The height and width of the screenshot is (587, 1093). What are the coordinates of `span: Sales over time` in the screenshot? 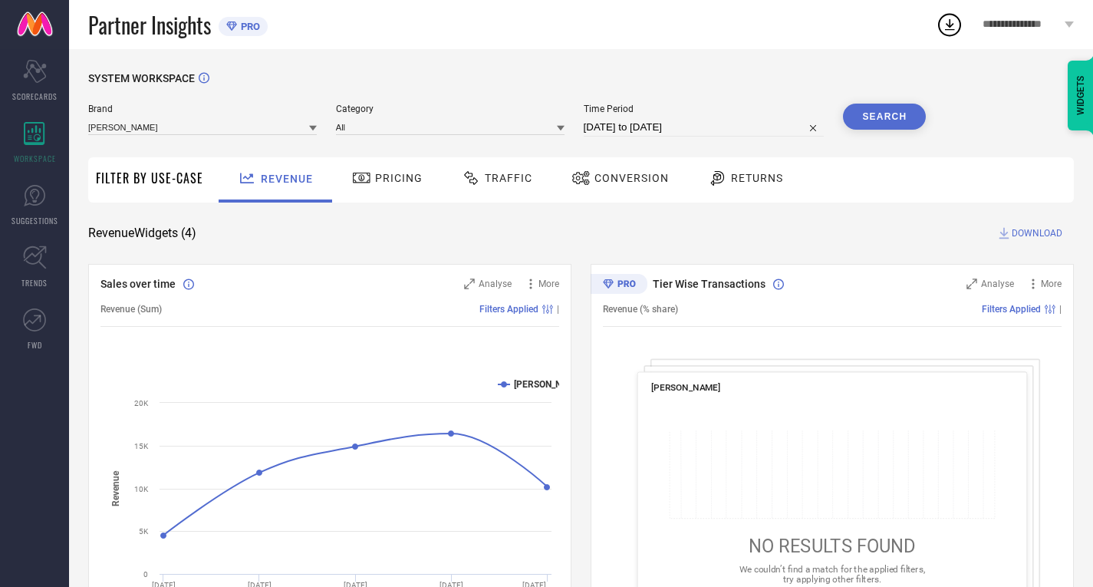 It's located at (138, 284).